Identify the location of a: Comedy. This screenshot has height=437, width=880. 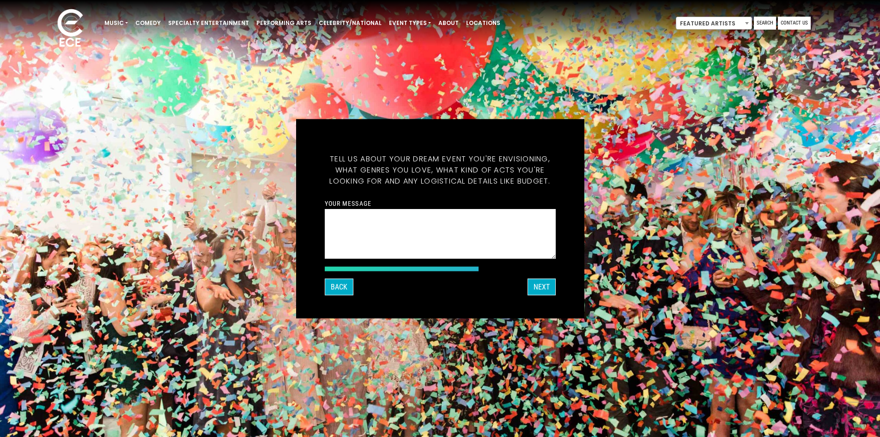
(148, 23).